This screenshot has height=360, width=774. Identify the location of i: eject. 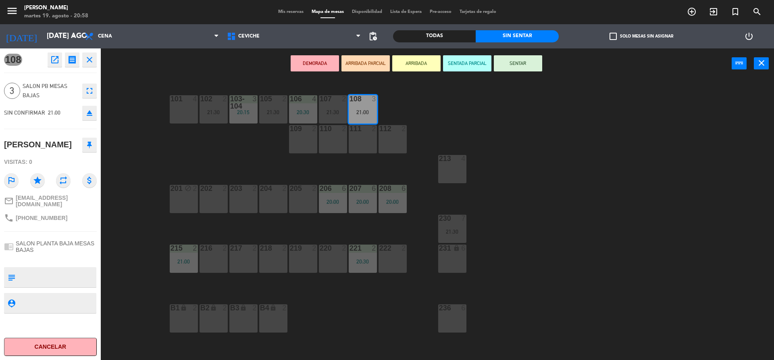
(89, 113).